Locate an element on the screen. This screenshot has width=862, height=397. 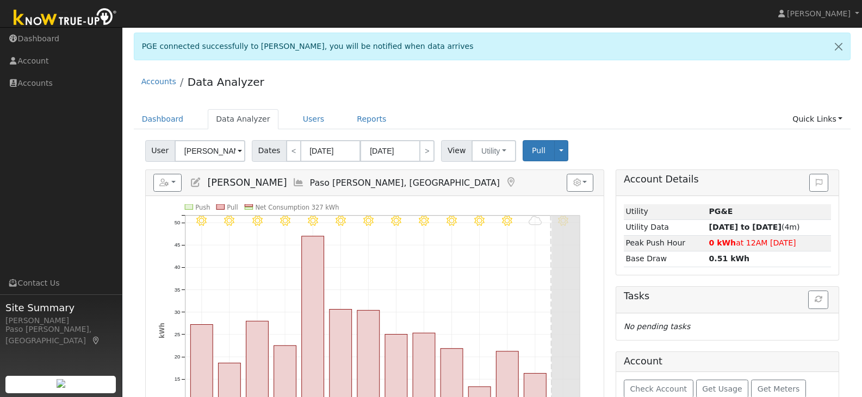
i: 9/22 - MostlyClear is located at coordinates (340, 221).